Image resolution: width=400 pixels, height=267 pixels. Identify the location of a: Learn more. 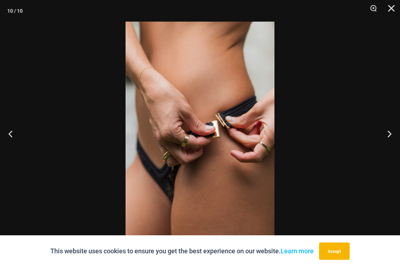
(297, 250).